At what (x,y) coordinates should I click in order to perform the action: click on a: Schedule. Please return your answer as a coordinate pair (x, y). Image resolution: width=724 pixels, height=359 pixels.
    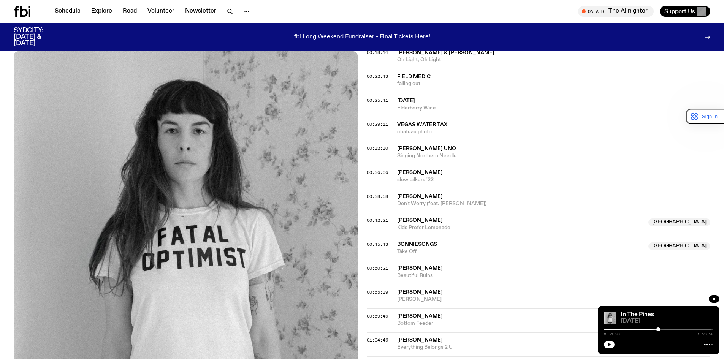
    Looking at the image, I should click on (68, 11).